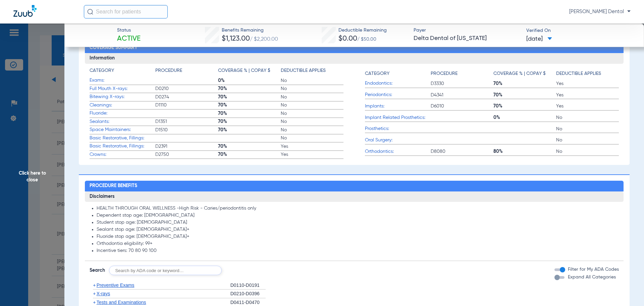  Describe the element at coordinates (367, 39) in the screenshot. I see `span: / $50.00` at that location.